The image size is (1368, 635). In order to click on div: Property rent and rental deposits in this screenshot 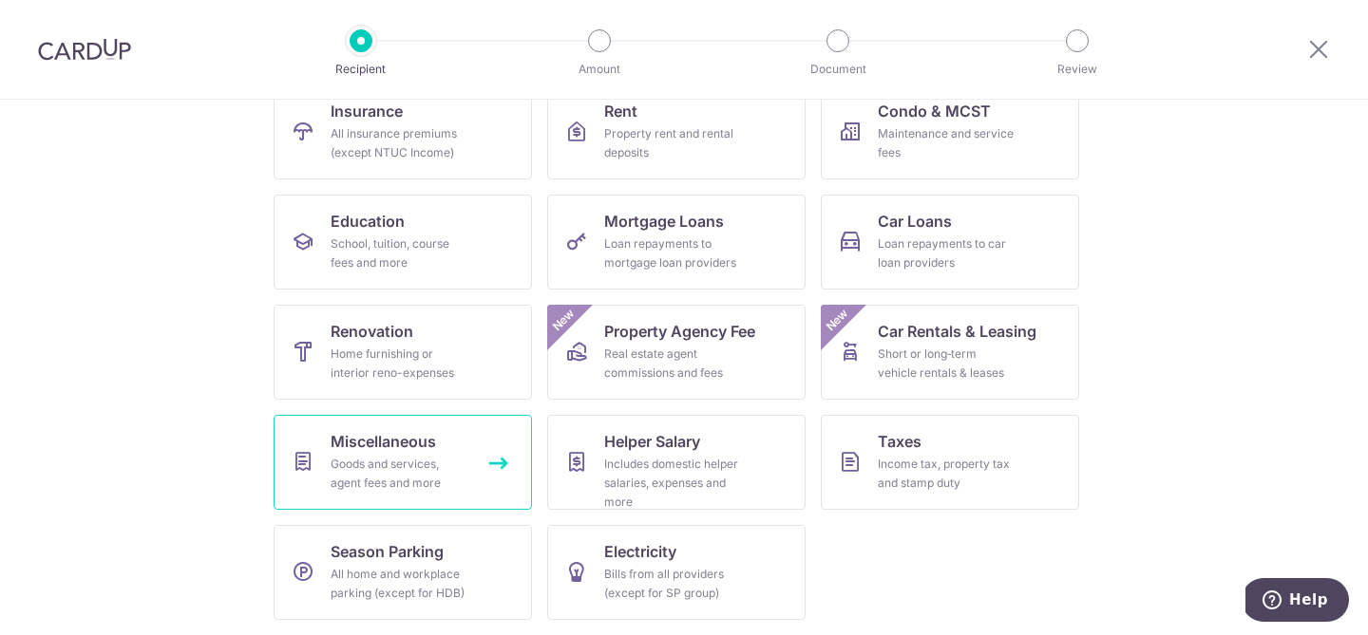, I will do `click(672, 143)`.